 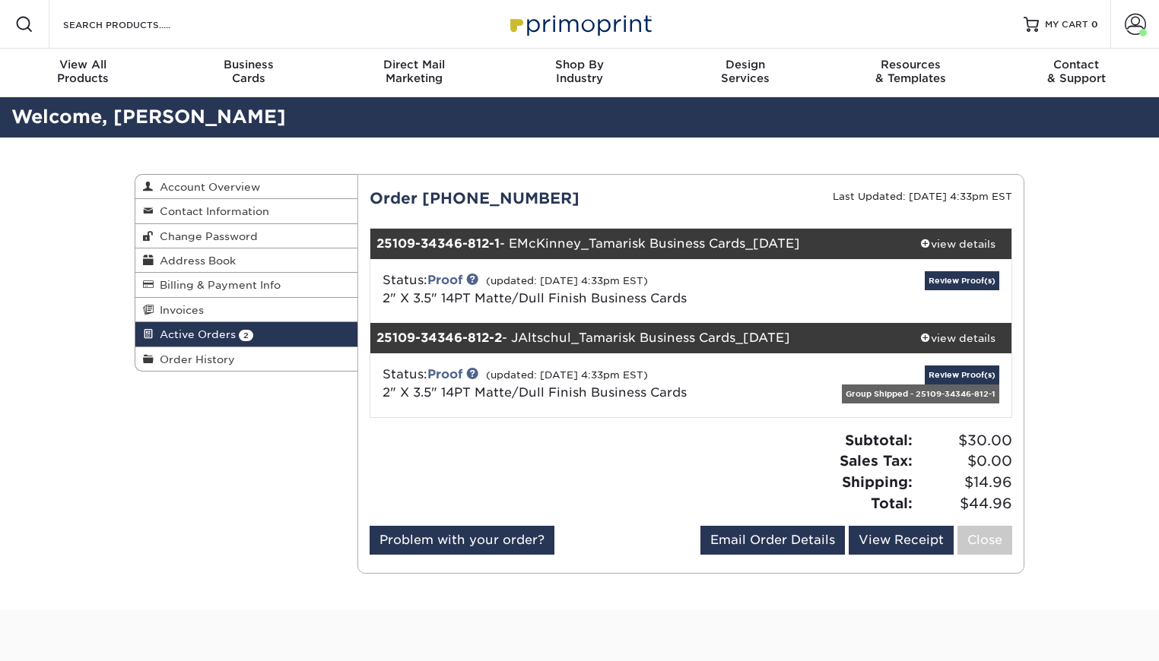 I want to click on div: Services, so click(x=745, y=71).